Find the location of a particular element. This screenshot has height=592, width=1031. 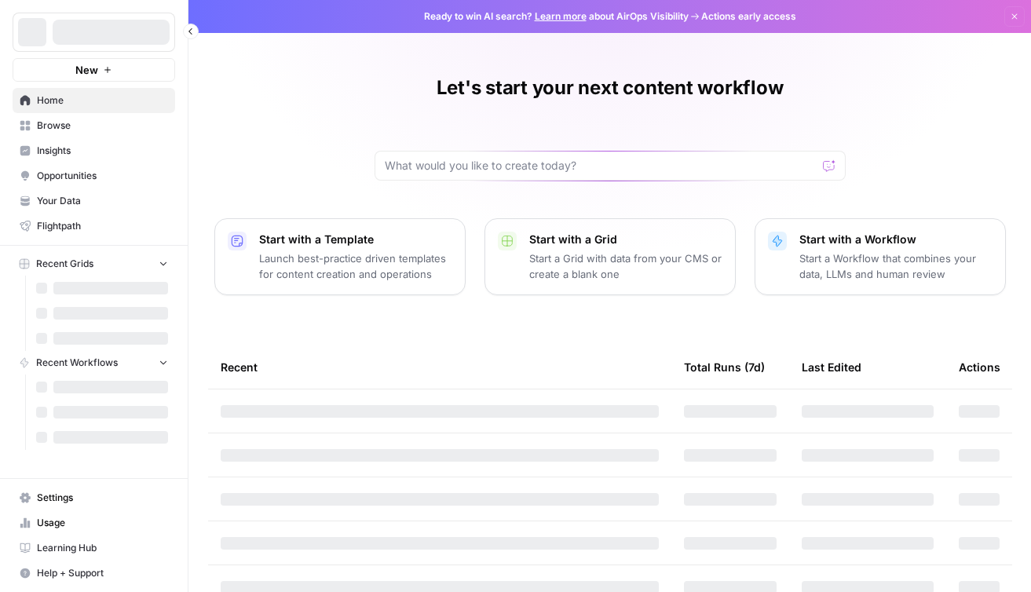

a: Insights is located at coordinates (93, 151).